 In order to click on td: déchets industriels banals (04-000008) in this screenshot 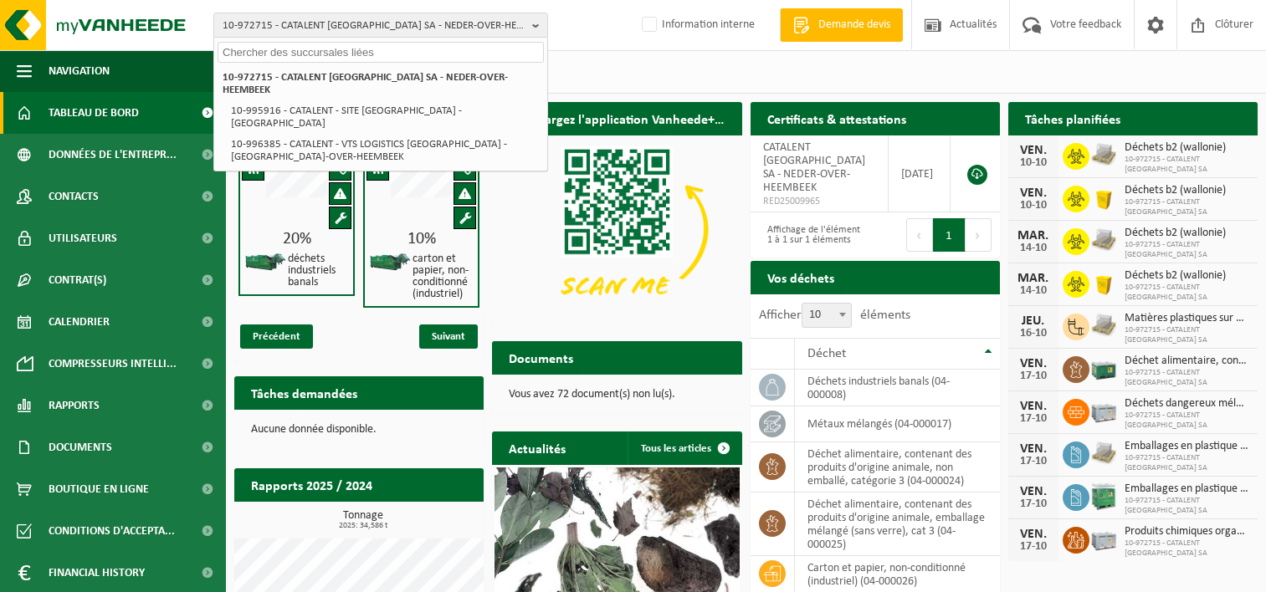, I will do `click(897, 388)`.